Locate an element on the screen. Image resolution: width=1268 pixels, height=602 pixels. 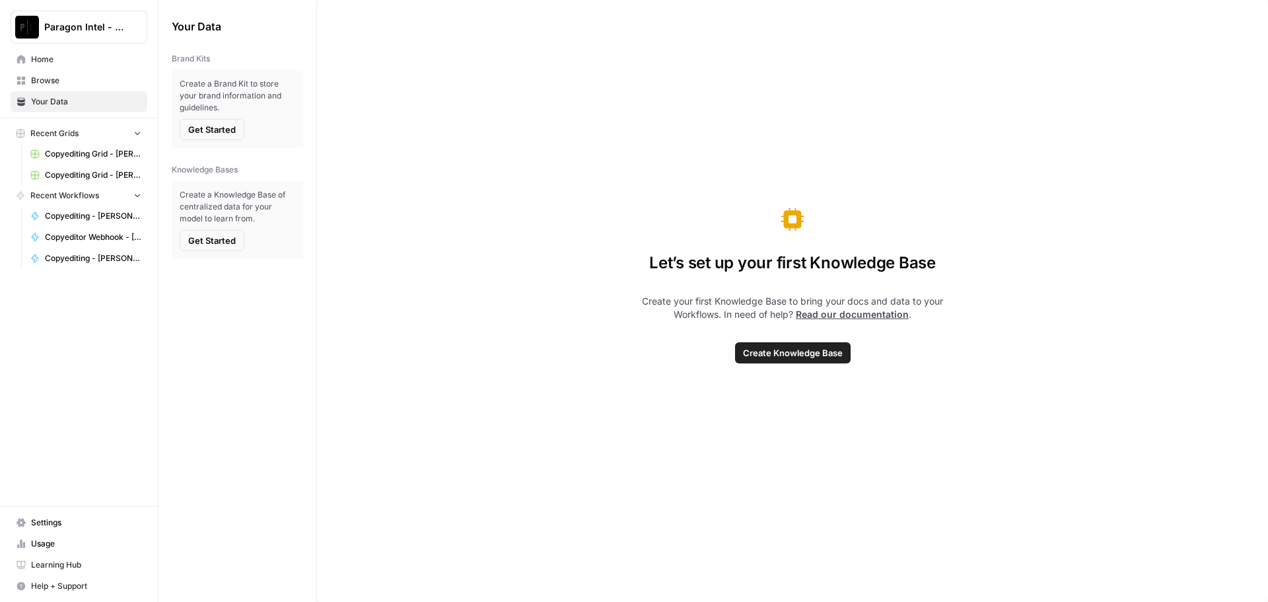
a: Settings is located at coordinates (79, 522).